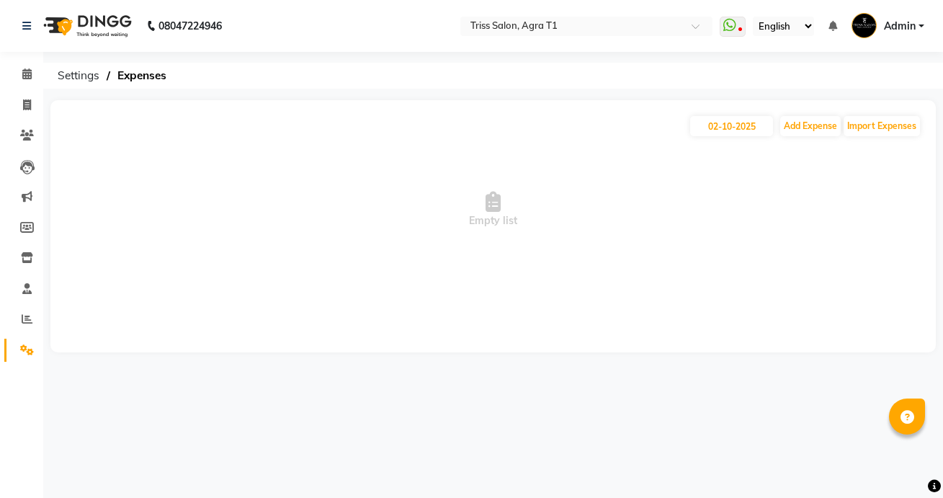  I want to click on button: Import Expenses, so click(882, 126).